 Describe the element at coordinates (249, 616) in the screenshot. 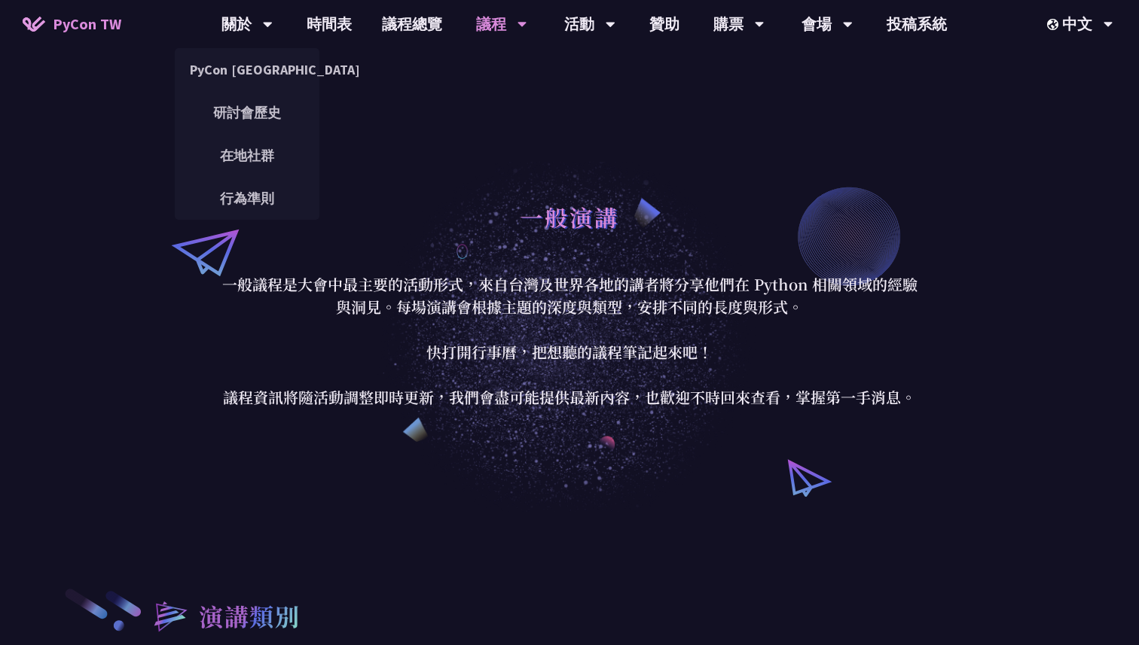

I see `h2: 演講類別` at that location.